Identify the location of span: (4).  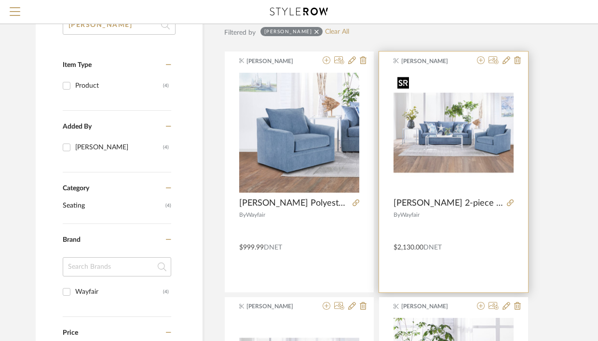
(168, 206).